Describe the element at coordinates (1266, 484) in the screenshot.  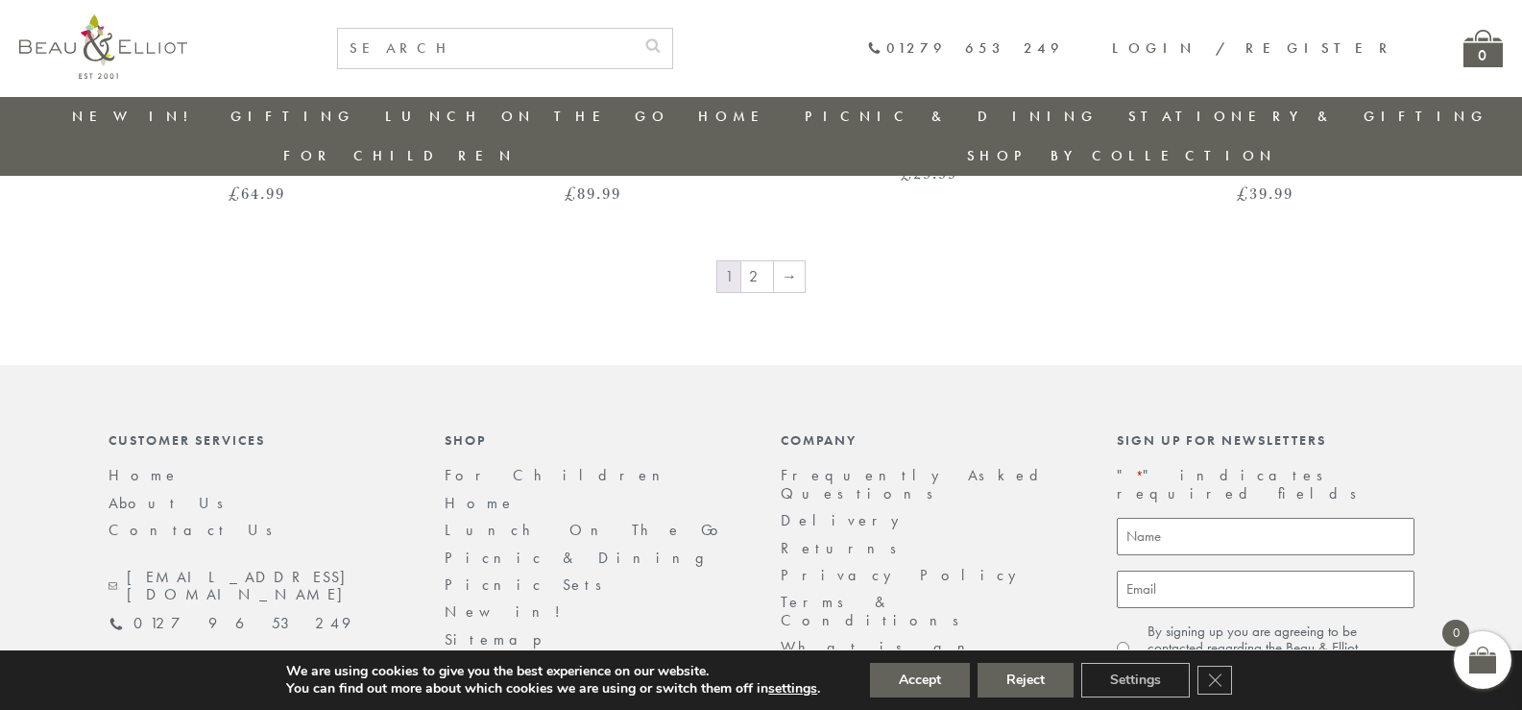
I see `p: " " indicates required fields` at that location.